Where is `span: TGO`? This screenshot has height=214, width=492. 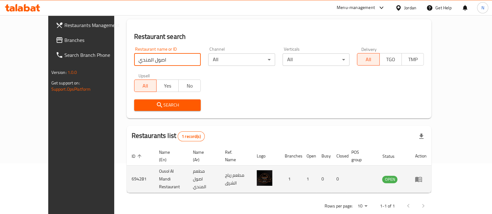
span: TGO is located at coordinates (390, 59).